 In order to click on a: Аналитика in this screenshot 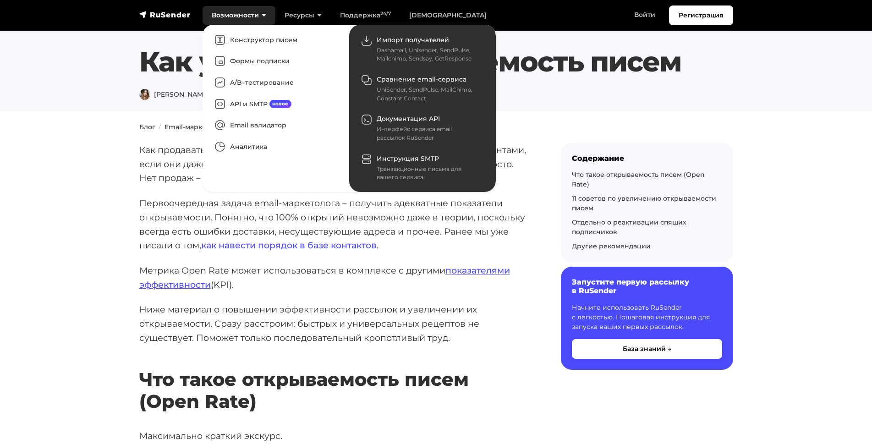, I will do `click(276, 147)`.